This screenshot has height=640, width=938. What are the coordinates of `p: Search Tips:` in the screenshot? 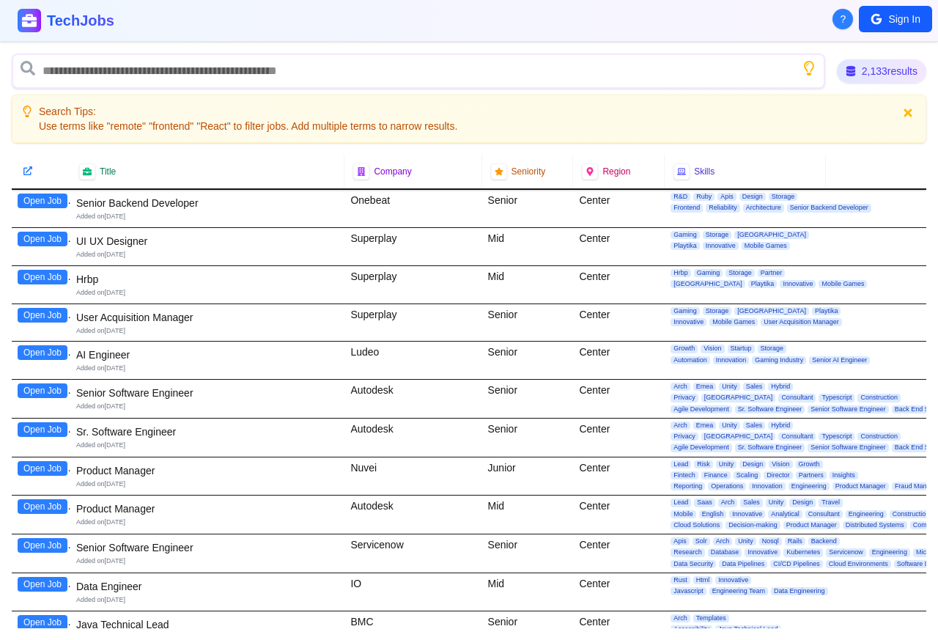 It's located at (248, 111).